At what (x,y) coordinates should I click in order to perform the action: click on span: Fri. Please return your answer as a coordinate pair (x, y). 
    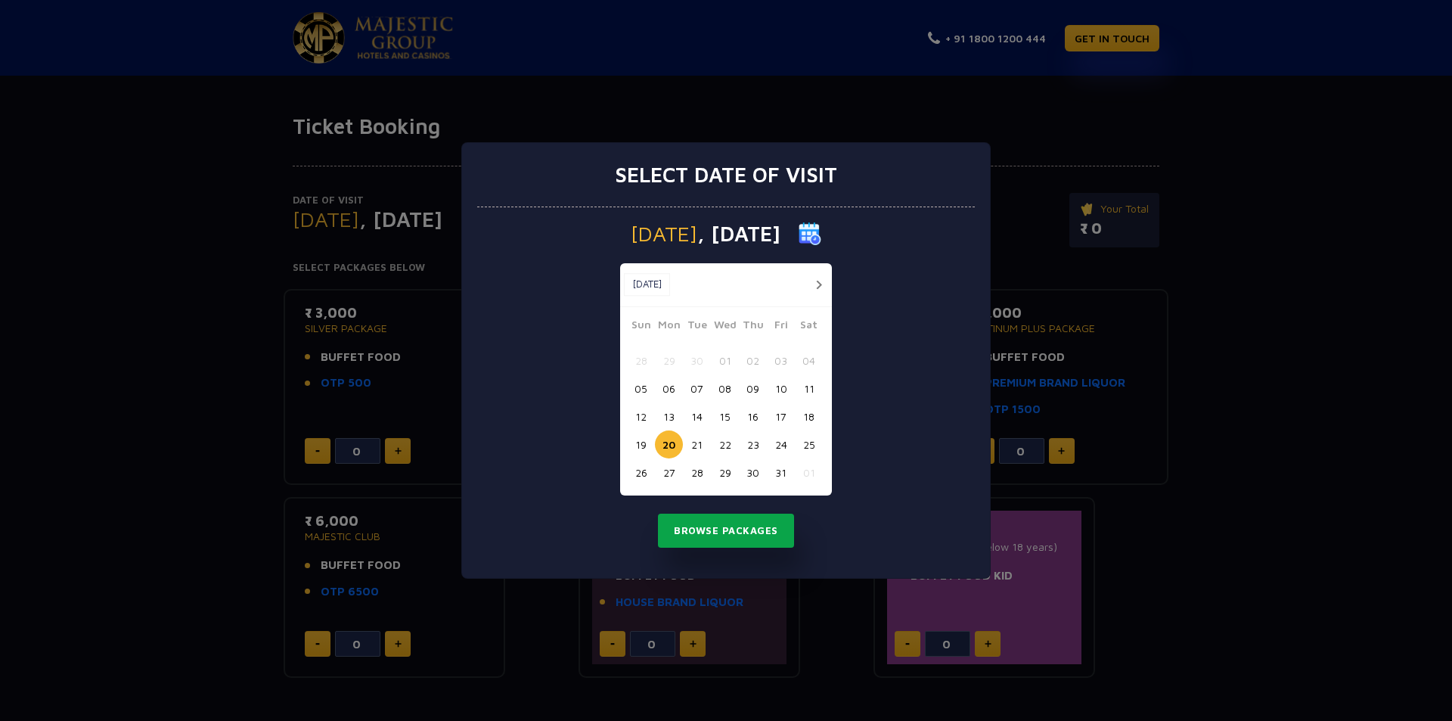
    Looking at the image, I should click on (780, 327).